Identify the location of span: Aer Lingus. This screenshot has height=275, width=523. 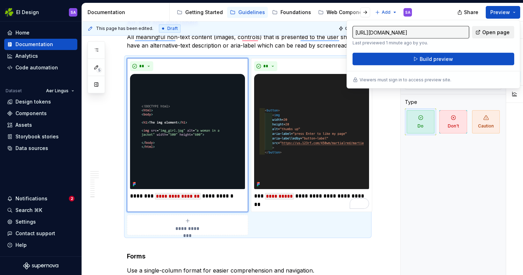
(57, 91).